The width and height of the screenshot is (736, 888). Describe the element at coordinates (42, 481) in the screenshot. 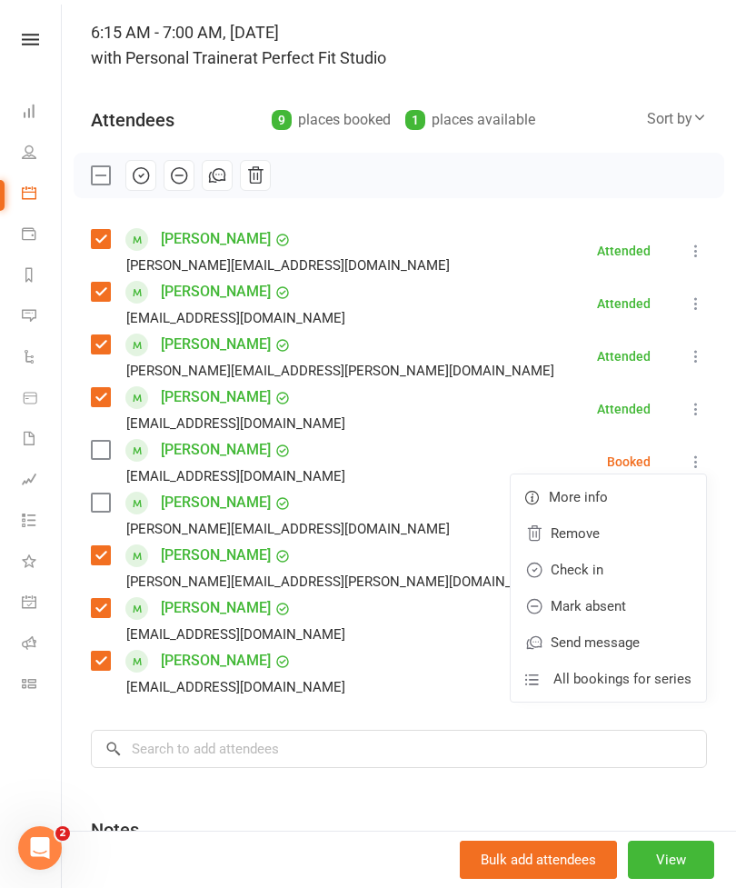

I see `a: Assessments` at that location.